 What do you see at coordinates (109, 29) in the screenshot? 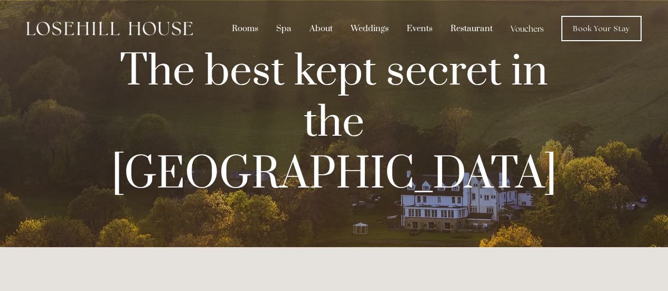
I see `img: Losehill House` at bounding box center [109, 29].